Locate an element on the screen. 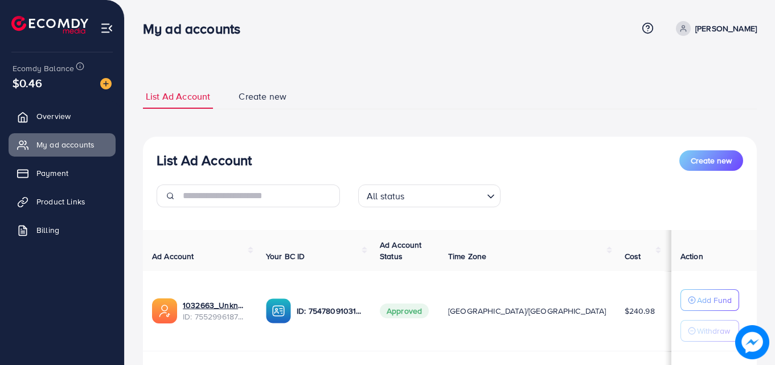 This screenshot has width=775, height=365. span: Ecomdy Balance is located at coordinates (43, 68).